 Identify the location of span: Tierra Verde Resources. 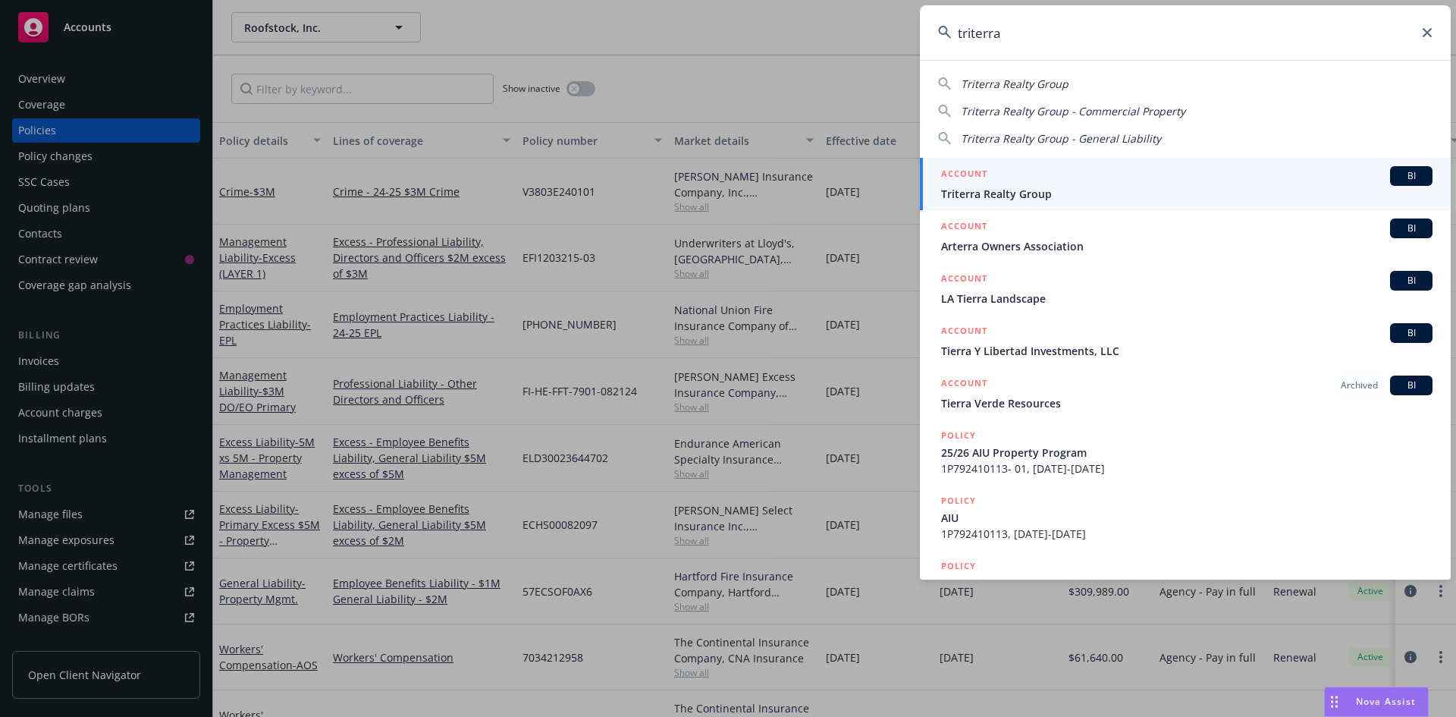
(1187, 403).